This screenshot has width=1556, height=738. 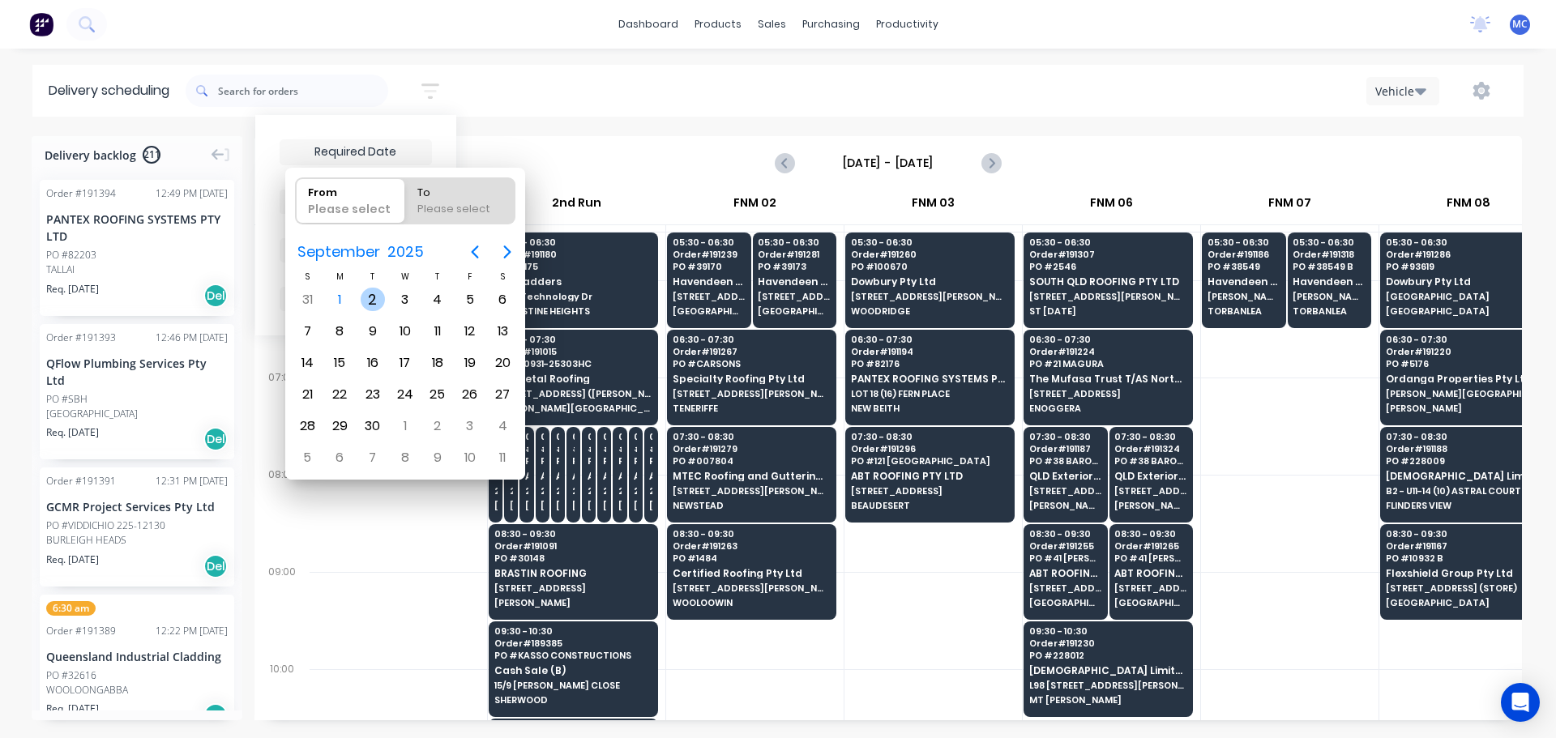 What do you see at coordinates (1520, 703) in the screenshot?
I see `div: Open Intercom Messenger` at bounding box center [1520, 703].